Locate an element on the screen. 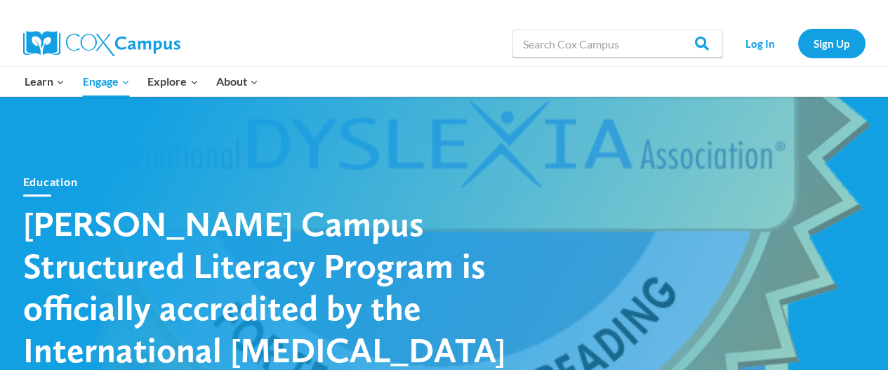  span: Explore is located at coordinates (173, 81).